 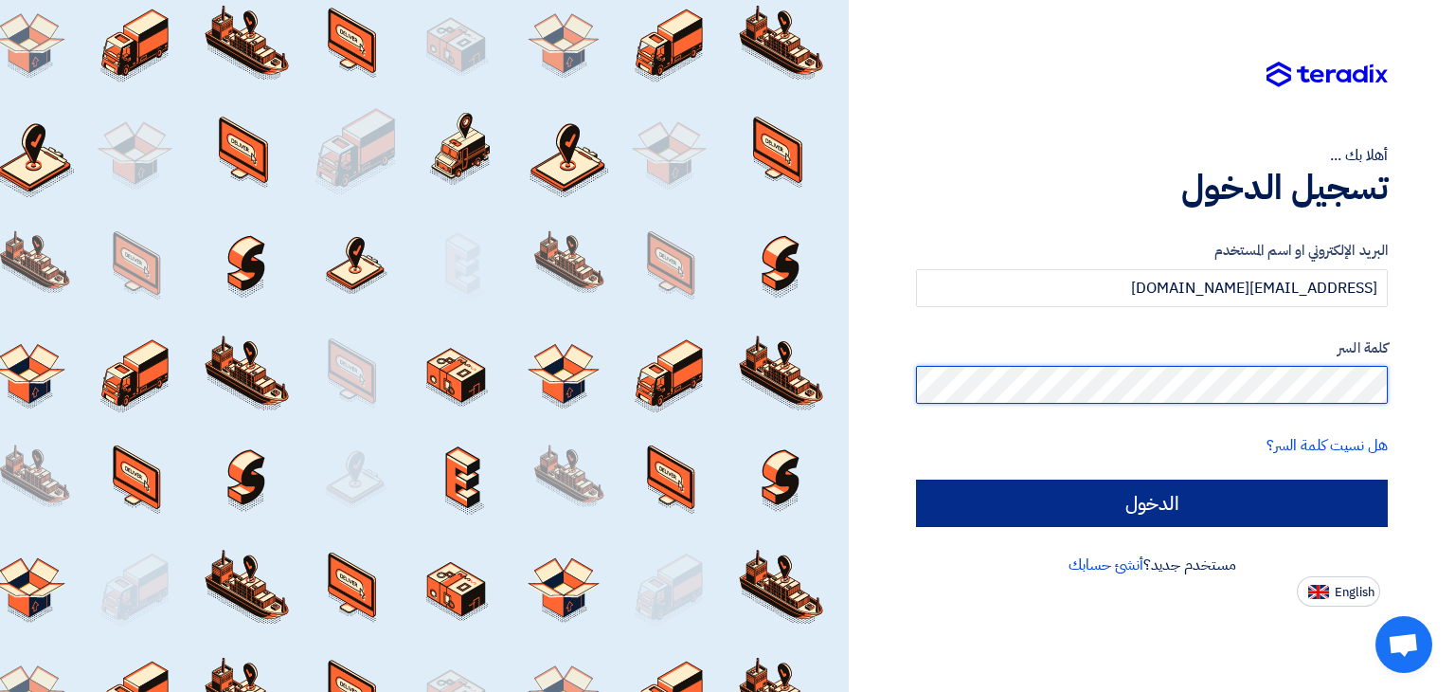 I want to click on input: الدخول, so click(x=1152, y=503).